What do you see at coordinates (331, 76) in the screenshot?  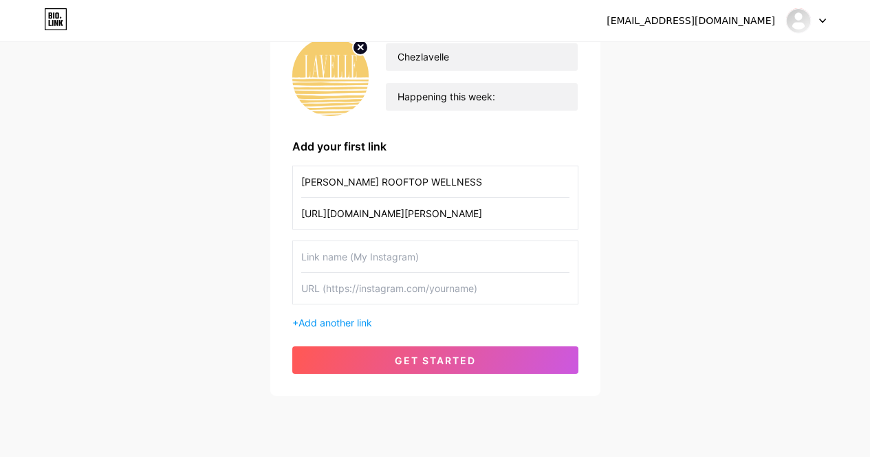 I see `img: profile pic` at bounding box center [331, 76].